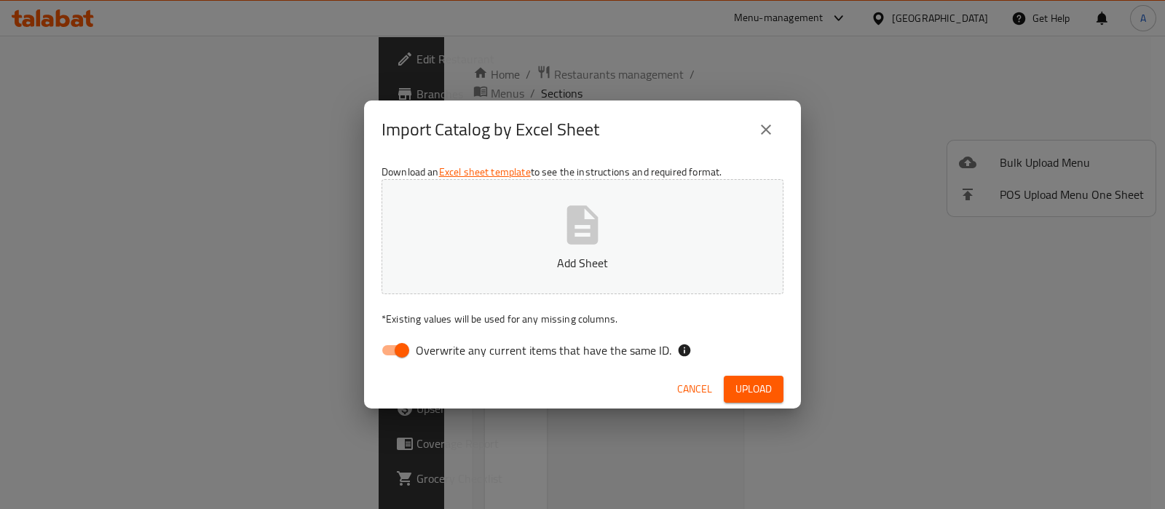 The width and height of the screenshot is (1165, 509). What do you see at coordinates (543, 350) in the screenshot?
I see `span: Overwrite any current items that have the same ID.` at bounding box center [543, 350].